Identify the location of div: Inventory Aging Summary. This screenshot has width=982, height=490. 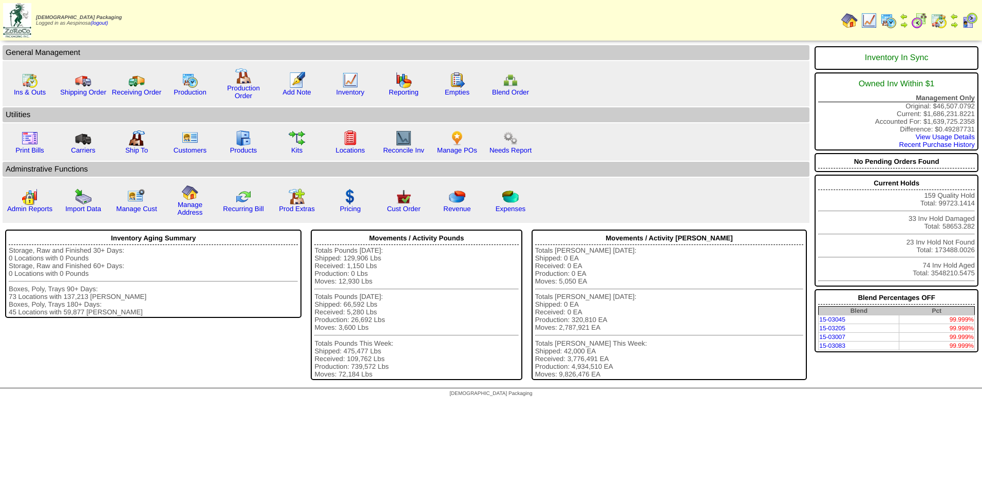
(153, 238).